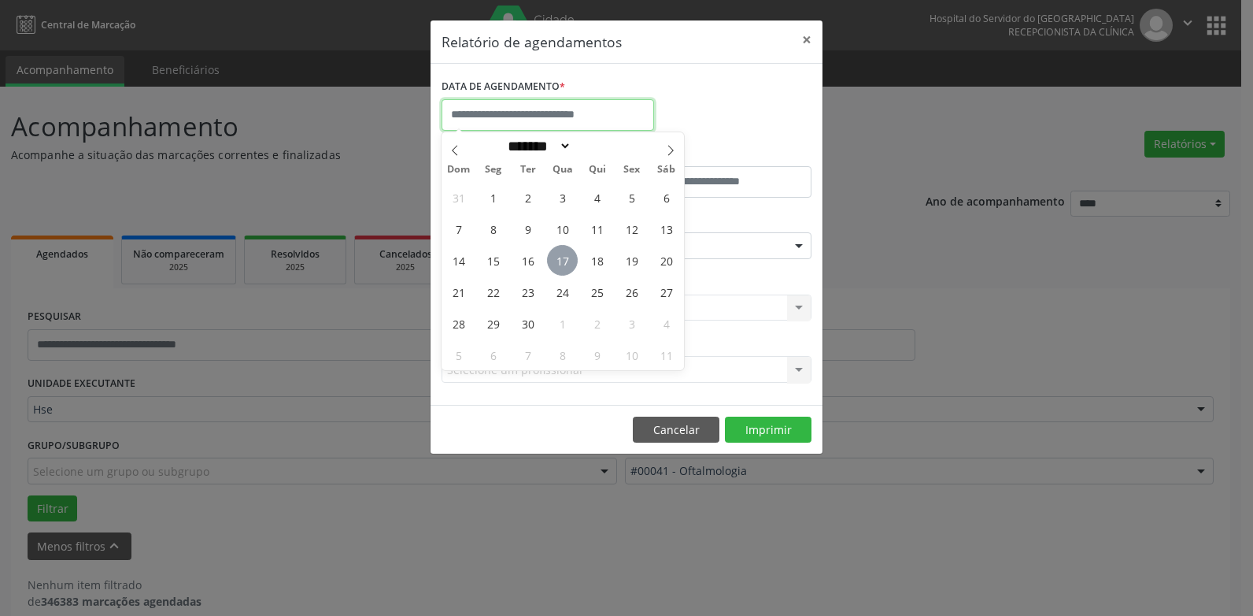 The height and width of the screenshot is (616, 1253). I want to click on span: Setembro 20, 2025, so click(666, 260).